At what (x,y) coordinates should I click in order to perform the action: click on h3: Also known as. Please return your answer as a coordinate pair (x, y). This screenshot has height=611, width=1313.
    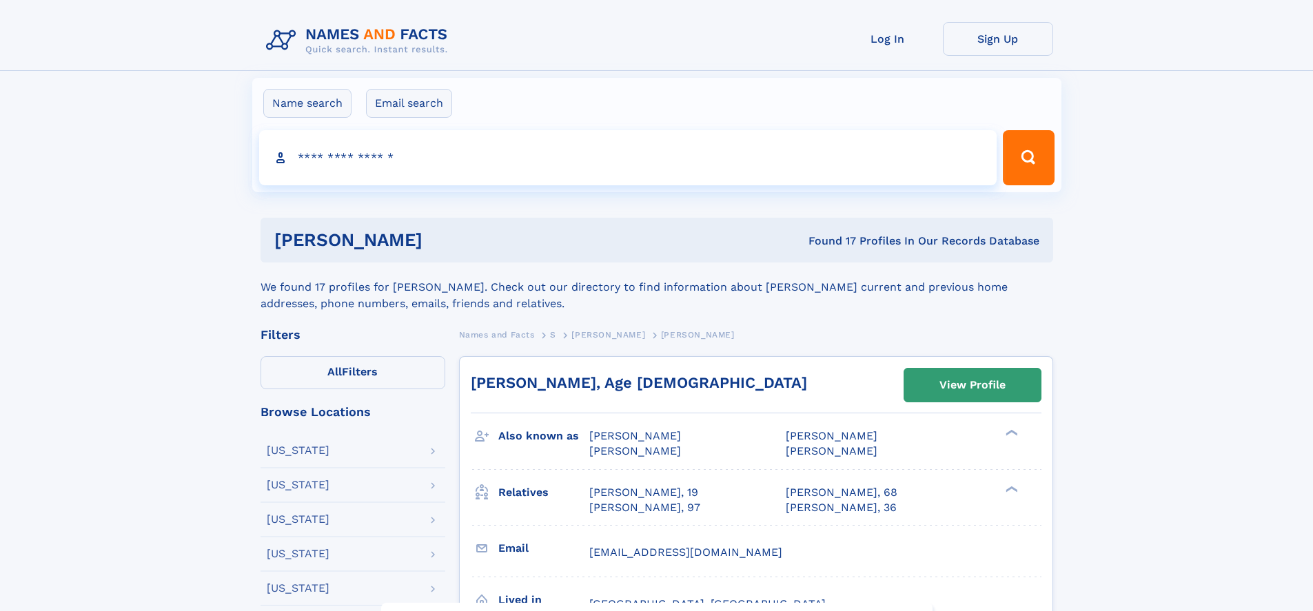
    Looking at the image, I should click on (544, 436).